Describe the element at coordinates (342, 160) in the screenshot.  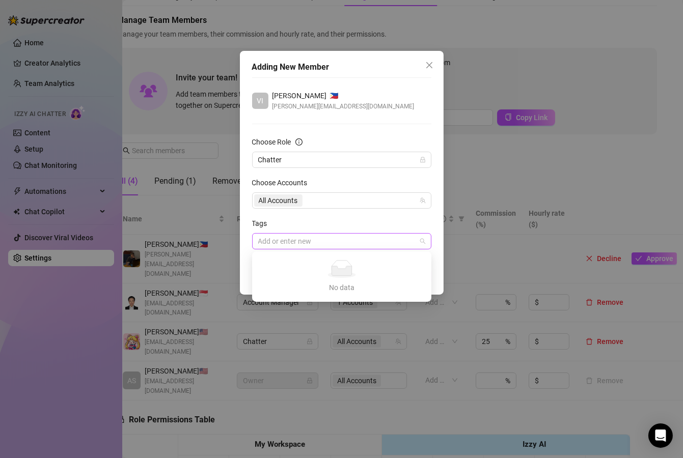
I see `span: Chatter` at that location.